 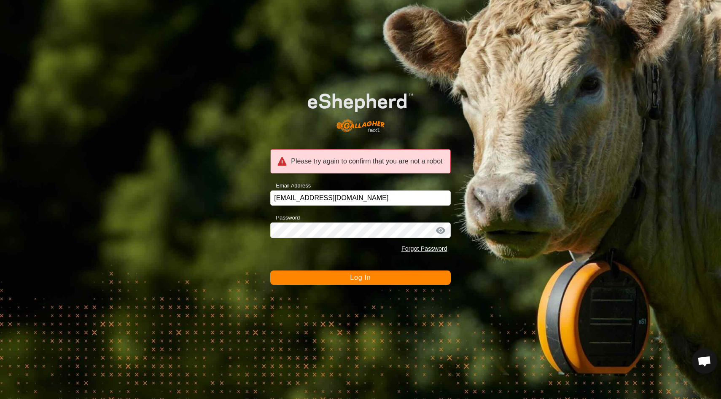 I want to click on button: Log In, so click(x=361, y=278).